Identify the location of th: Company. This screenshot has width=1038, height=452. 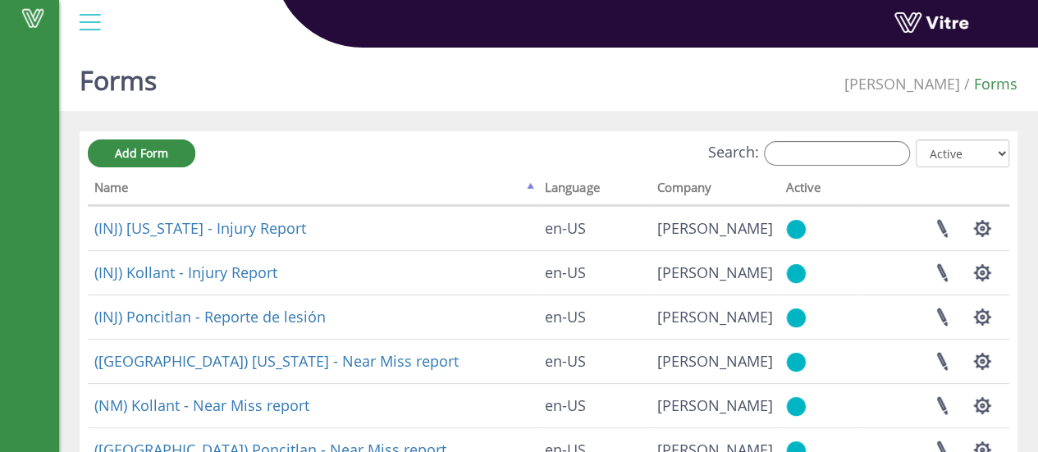
(715, 190).